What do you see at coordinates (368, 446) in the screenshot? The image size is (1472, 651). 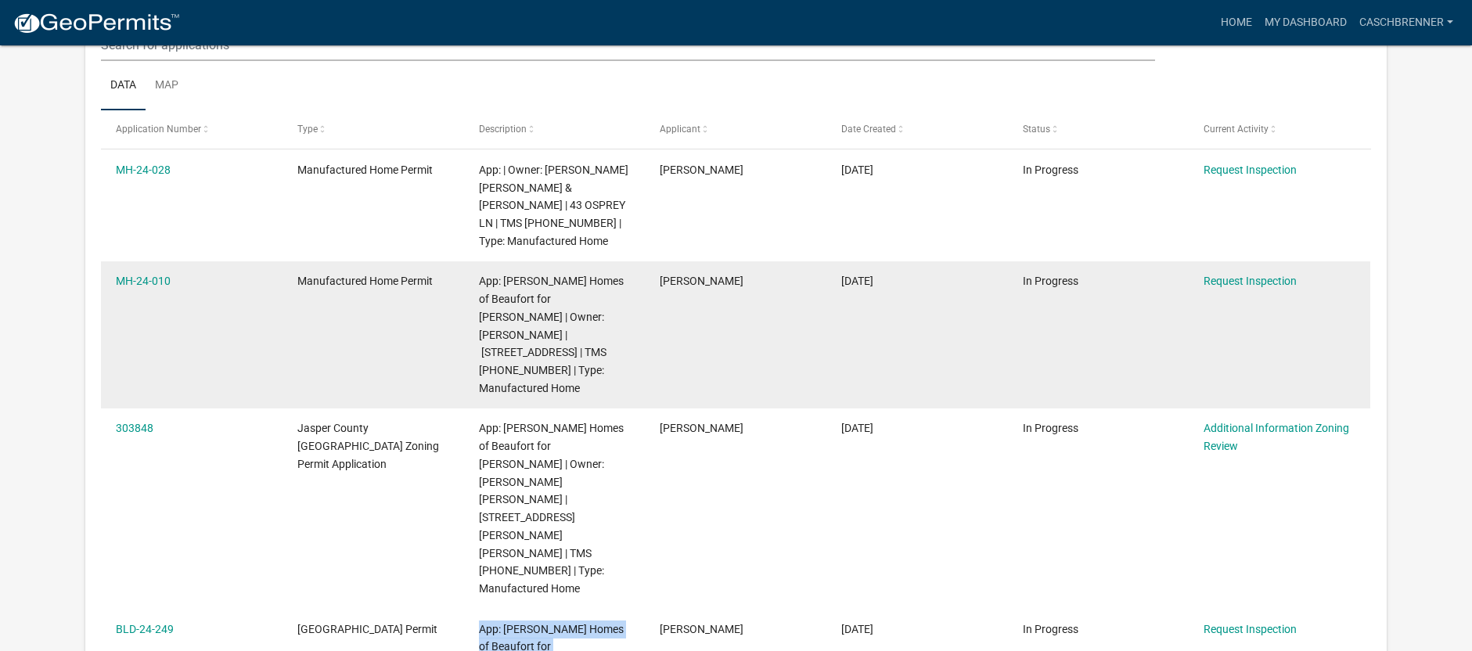 I see `span: Jasper County SC Zoning Permit Application` at bounding box center [368, 446].